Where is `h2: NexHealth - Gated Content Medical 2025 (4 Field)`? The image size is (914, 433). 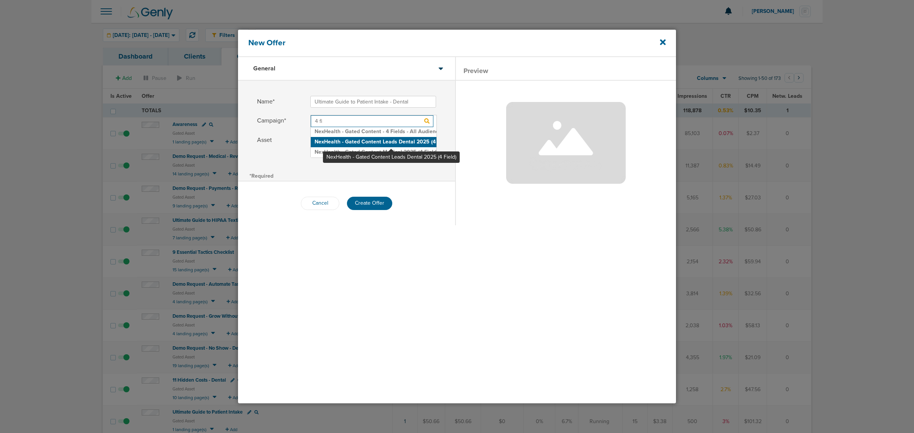
h2: NexHealth - Gated Content Medical 2025 (4 Field) is located at coordinates (374, 152).